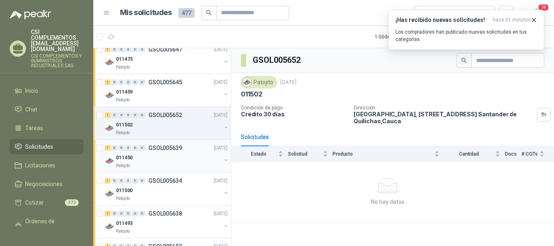 This screenshot has height=246, width=554. I want to click on p: 011500, so click(124, 191).